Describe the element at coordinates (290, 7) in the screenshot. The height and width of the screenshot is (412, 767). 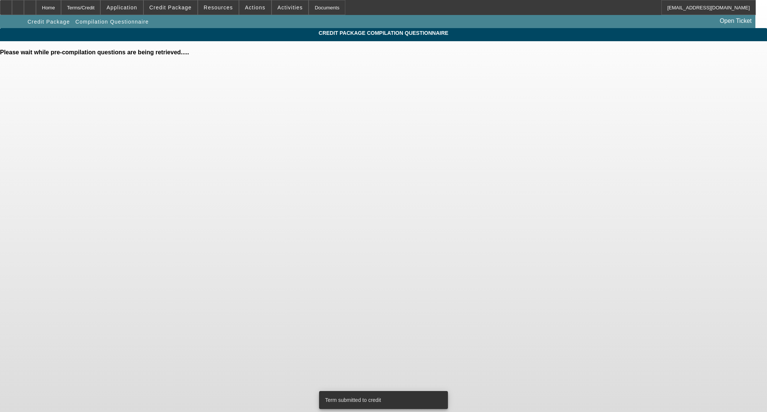
I see `span: Activities` at that location.